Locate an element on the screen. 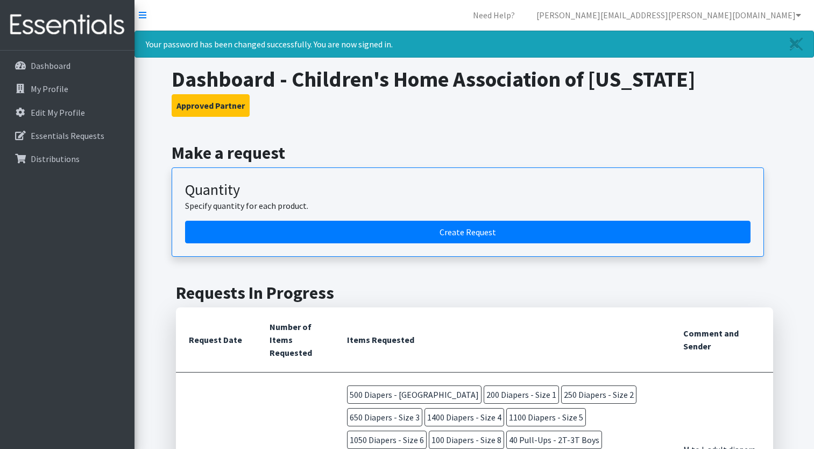 This screenshot has height=449, width=814. th: Number of Items Requested is located at coordinates (295, 340).